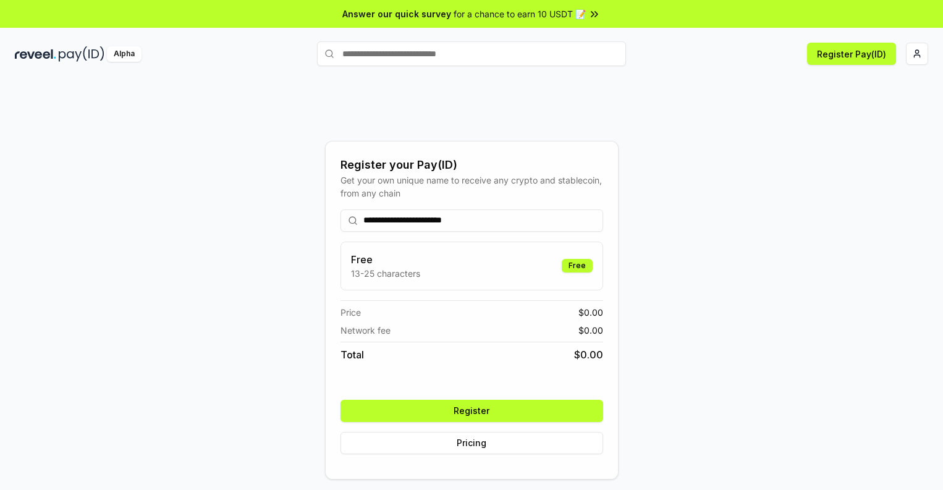  I want to click on div: Alpha, so click(124, 54).